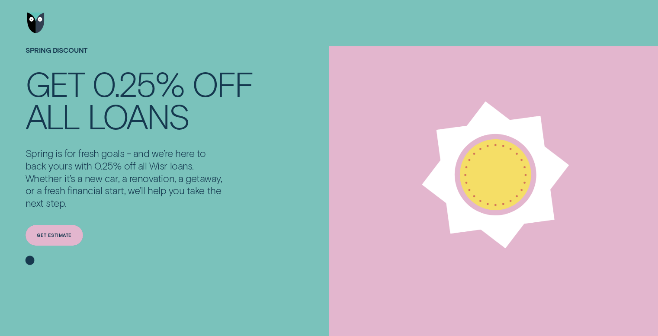 This screenshot has height=336, width=658. I want to click on img: Wisr, so click(36, 23).